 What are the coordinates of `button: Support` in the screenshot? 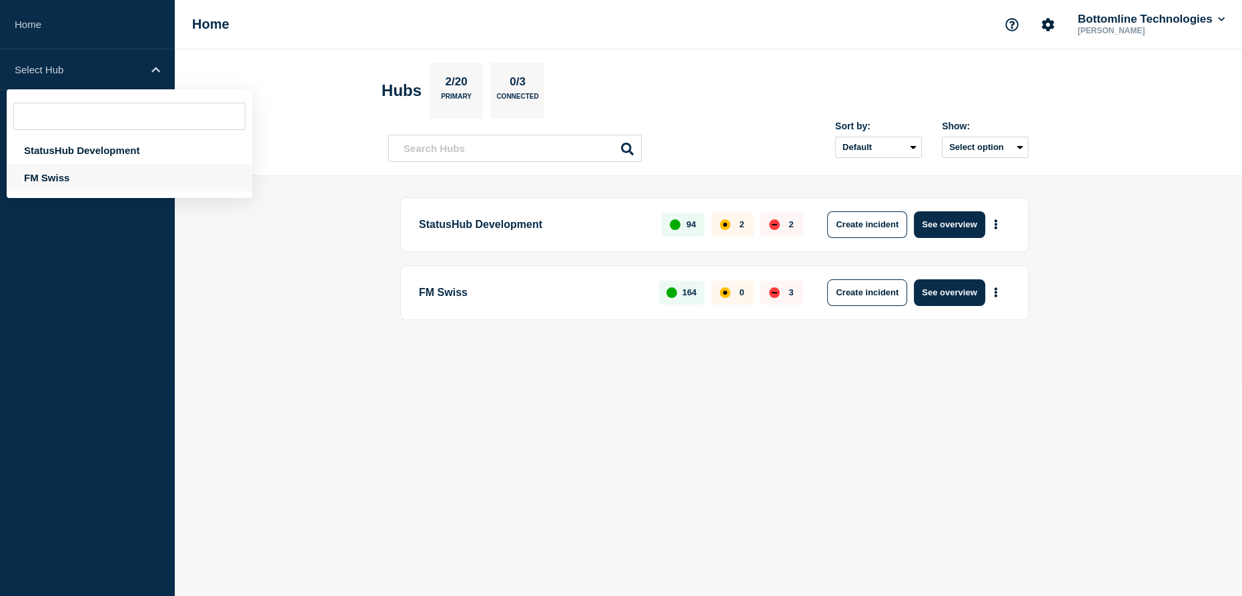 It's located at (1012, 25).